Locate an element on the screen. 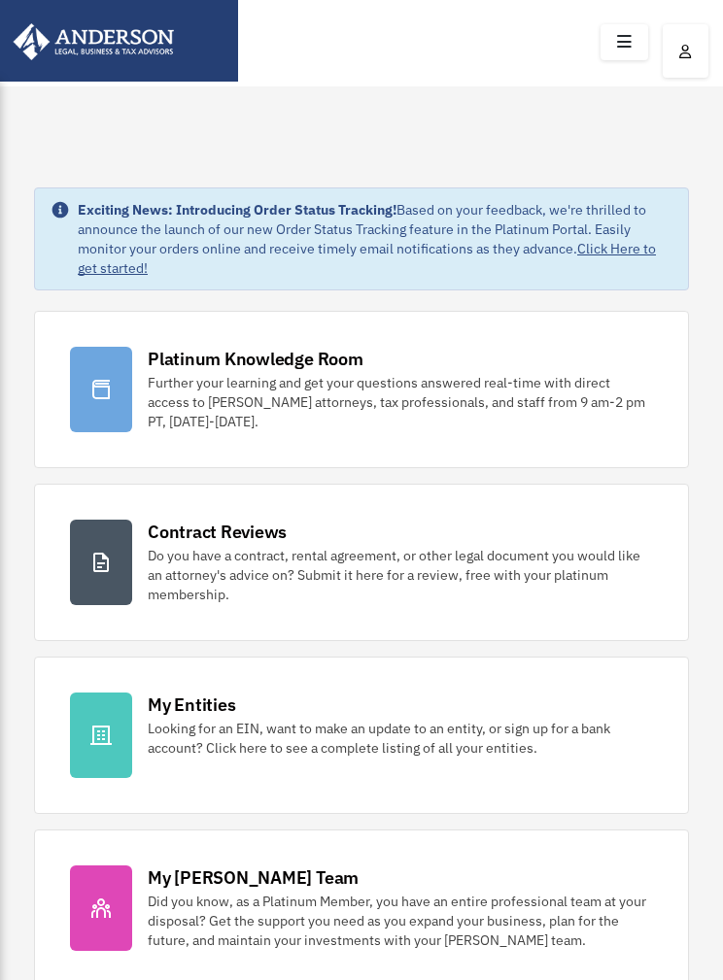 This screenshot has width=723, height=980. div: Did you know, as a Platinum Member, you have an entire professional team at your disposal? Get th... is located at coordinates (400, 921).